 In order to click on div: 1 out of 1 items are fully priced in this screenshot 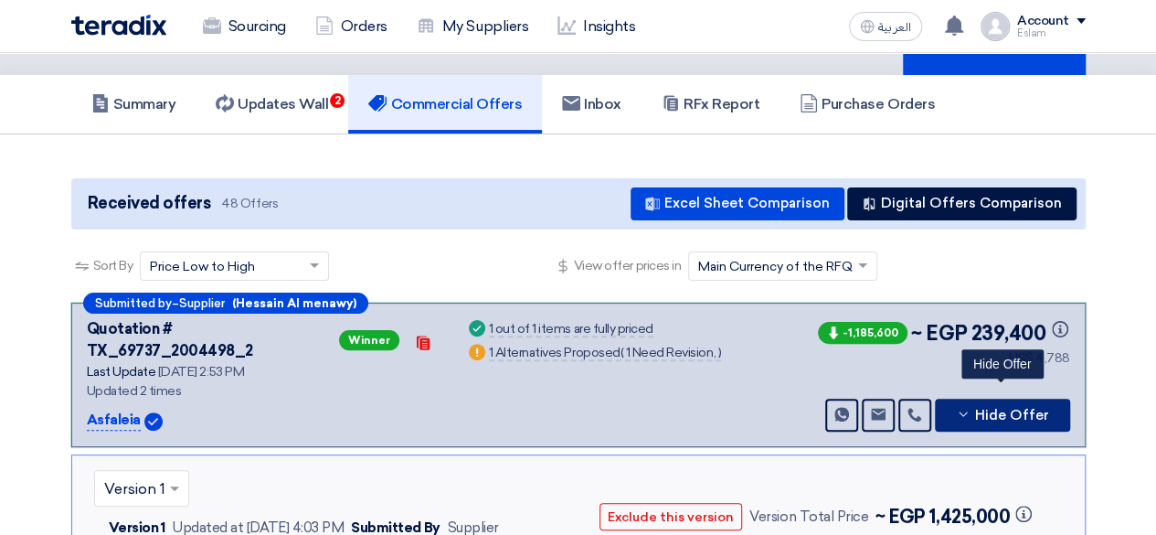, I will do `click(571, 330)`.